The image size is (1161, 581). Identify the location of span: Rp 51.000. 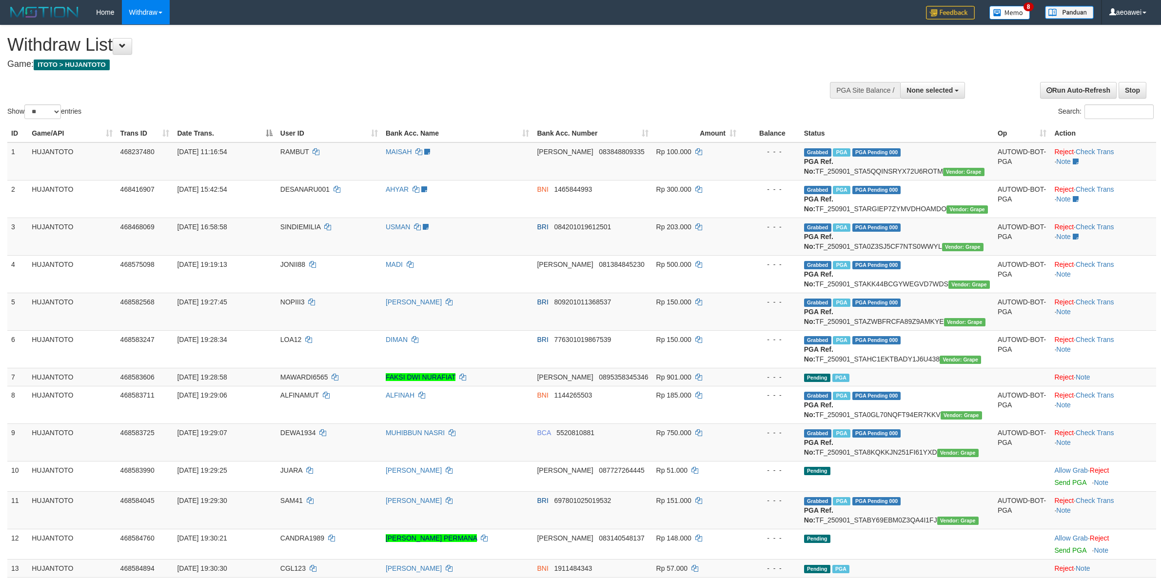
(672, 470).